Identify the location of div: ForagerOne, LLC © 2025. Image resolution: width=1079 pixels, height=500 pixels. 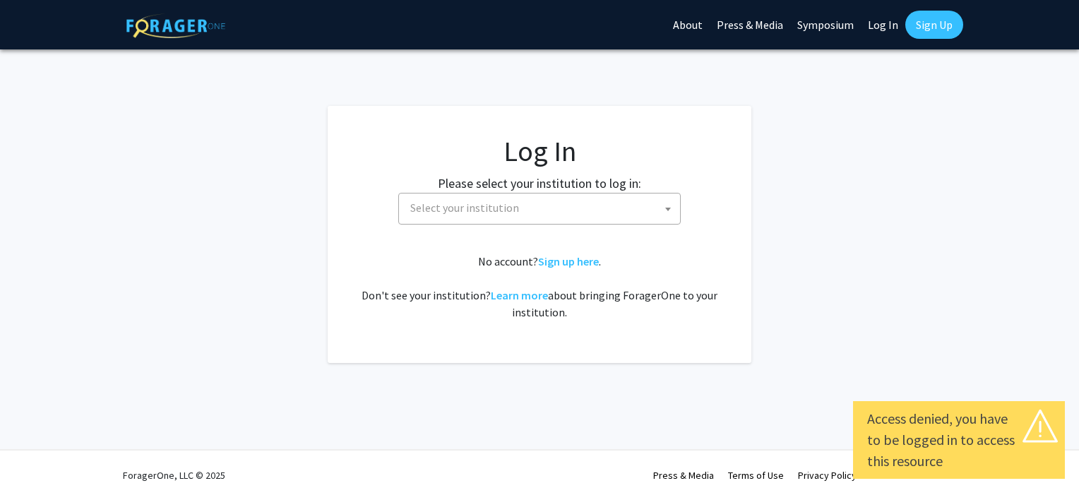
(174, 475).